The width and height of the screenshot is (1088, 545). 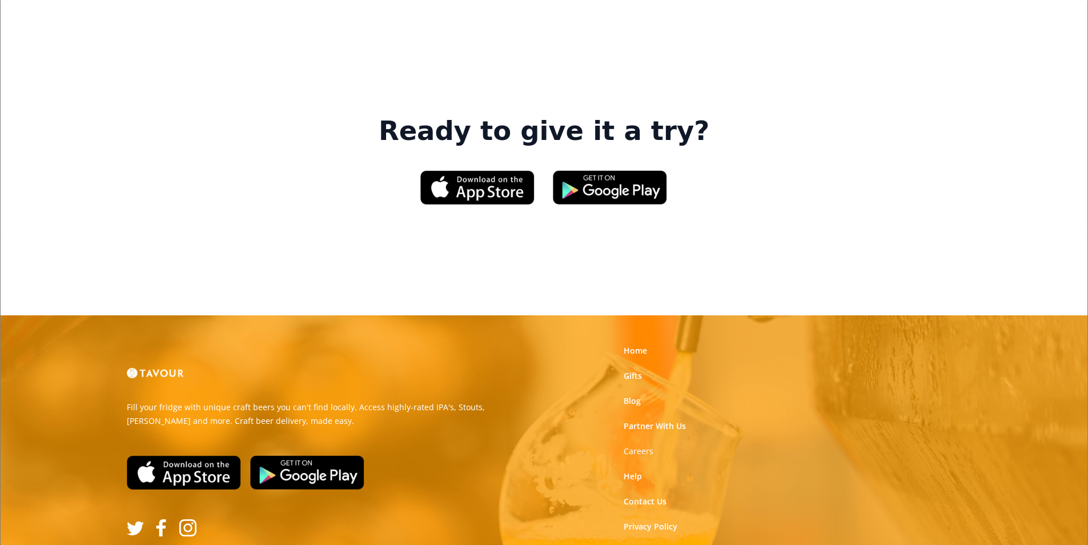 I want to click on a: Home, so click(x=635, y=351).